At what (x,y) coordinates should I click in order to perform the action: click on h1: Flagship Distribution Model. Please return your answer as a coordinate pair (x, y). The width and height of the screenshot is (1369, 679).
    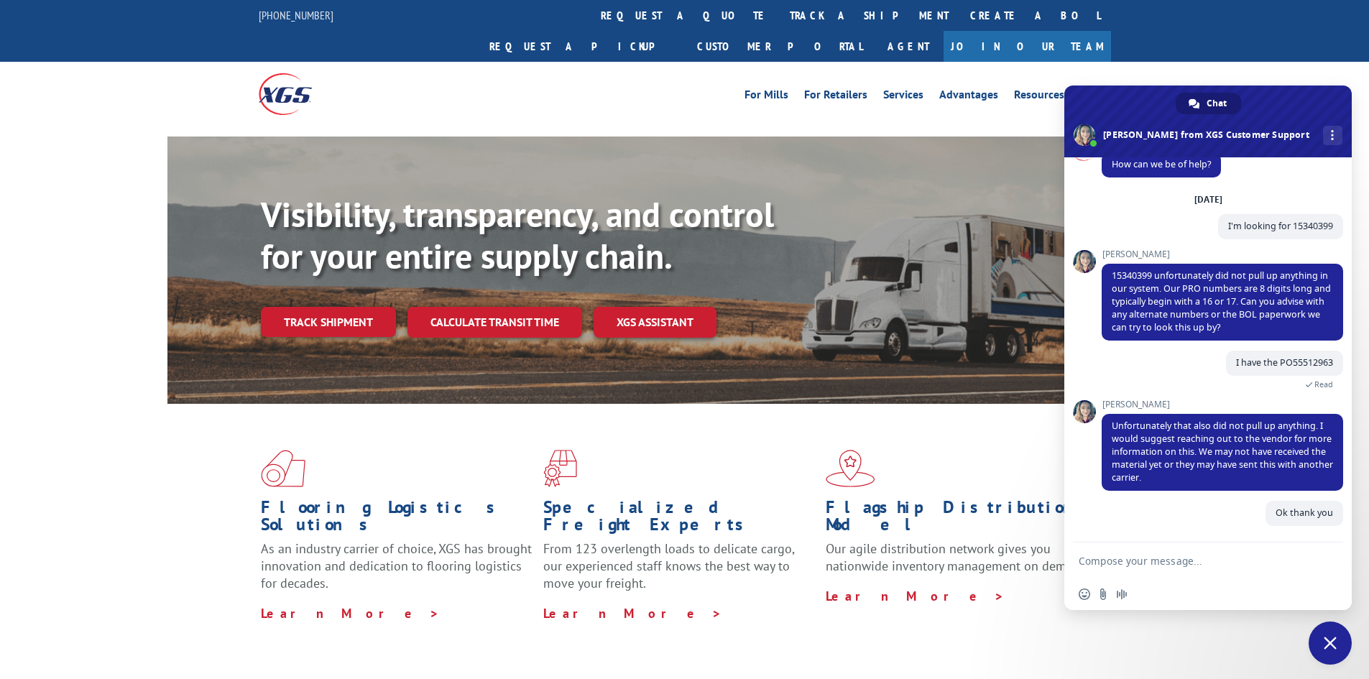
    Looking at the image, I should click on (962, 520).